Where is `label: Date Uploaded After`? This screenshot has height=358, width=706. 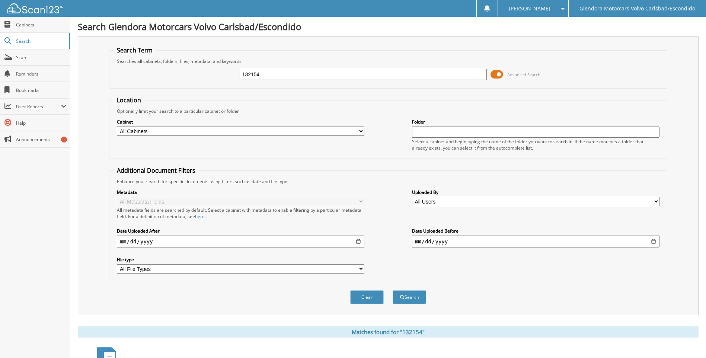 label: Date Uploaded After is located at coordinates (240, 231).